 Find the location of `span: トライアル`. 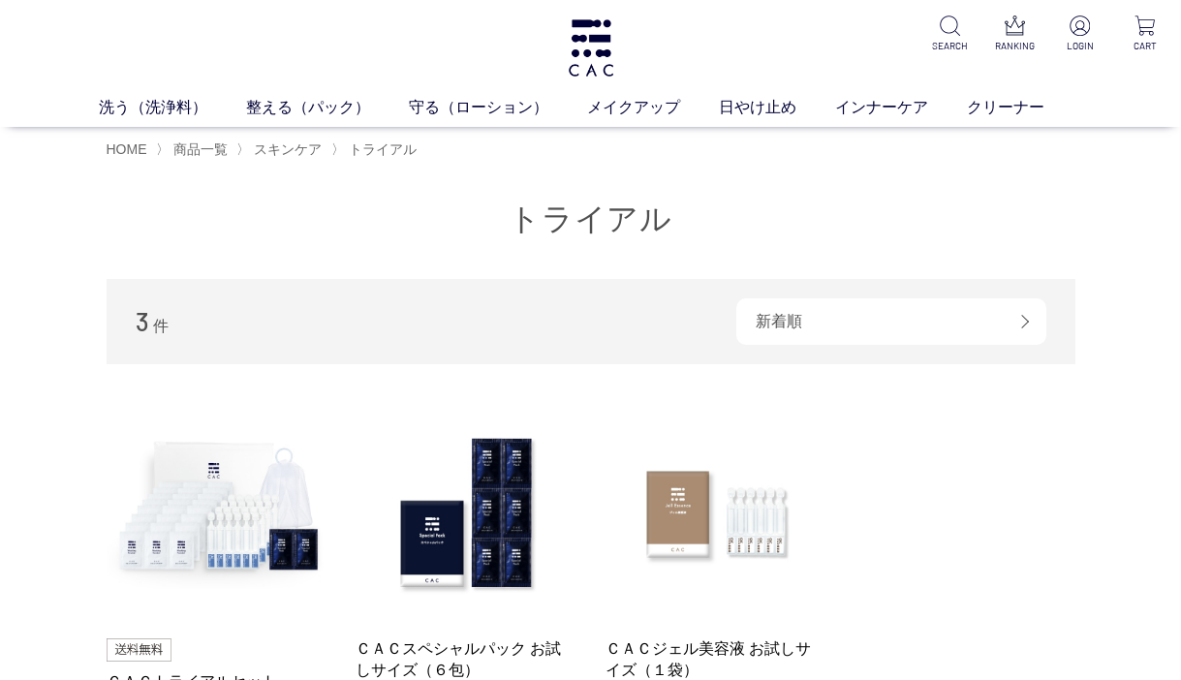

span: トライアル is located at coordinates (383, 149).